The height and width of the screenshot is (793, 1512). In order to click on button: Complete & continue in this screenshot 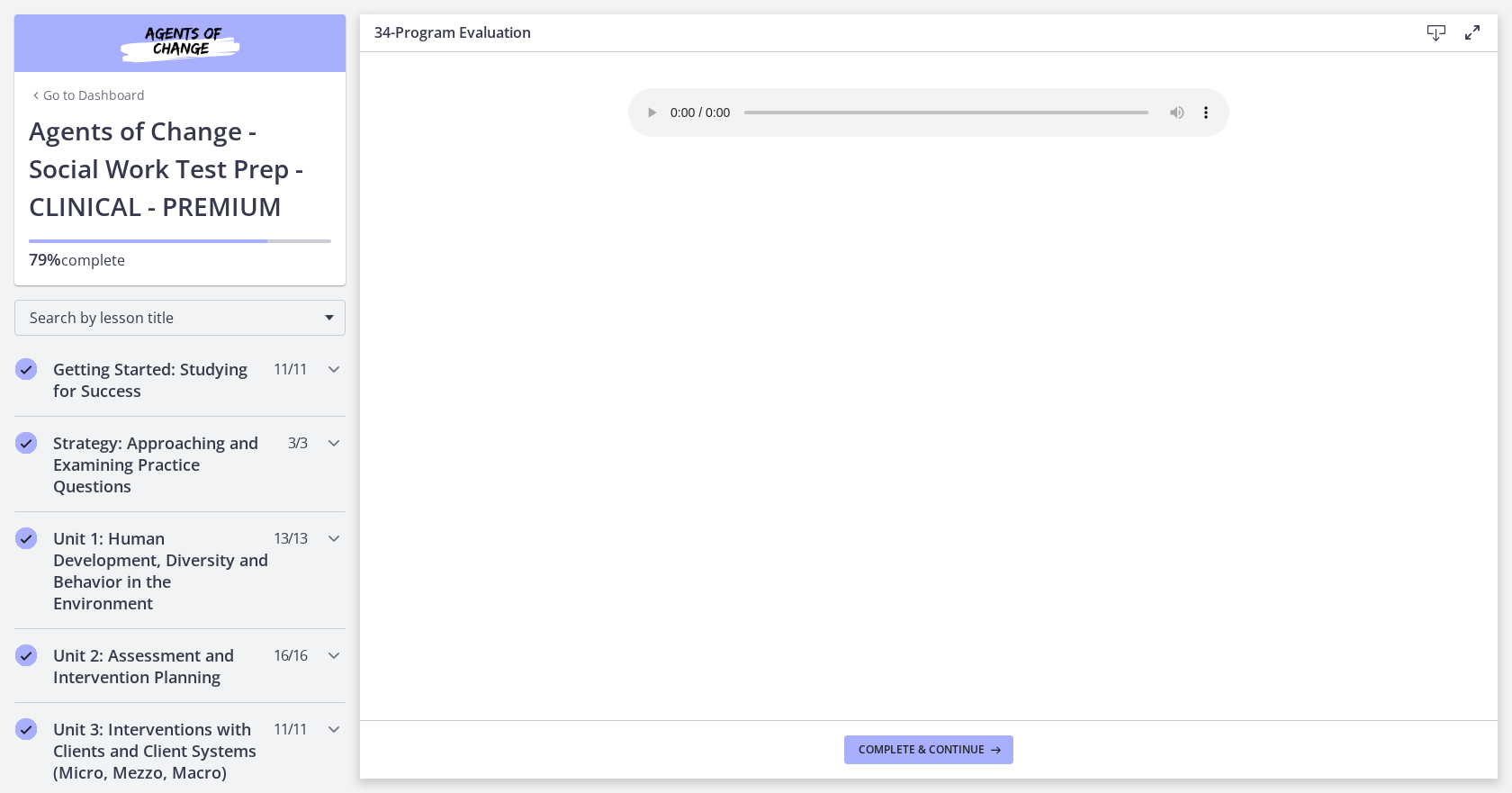, I will do `click(929, 751)`.